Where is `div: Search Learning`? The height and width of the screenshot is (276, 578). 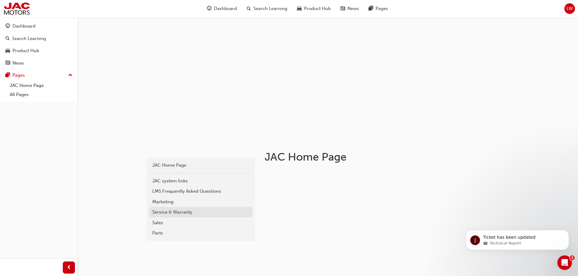 div: Search Learning is located at coordinates (29, 39).